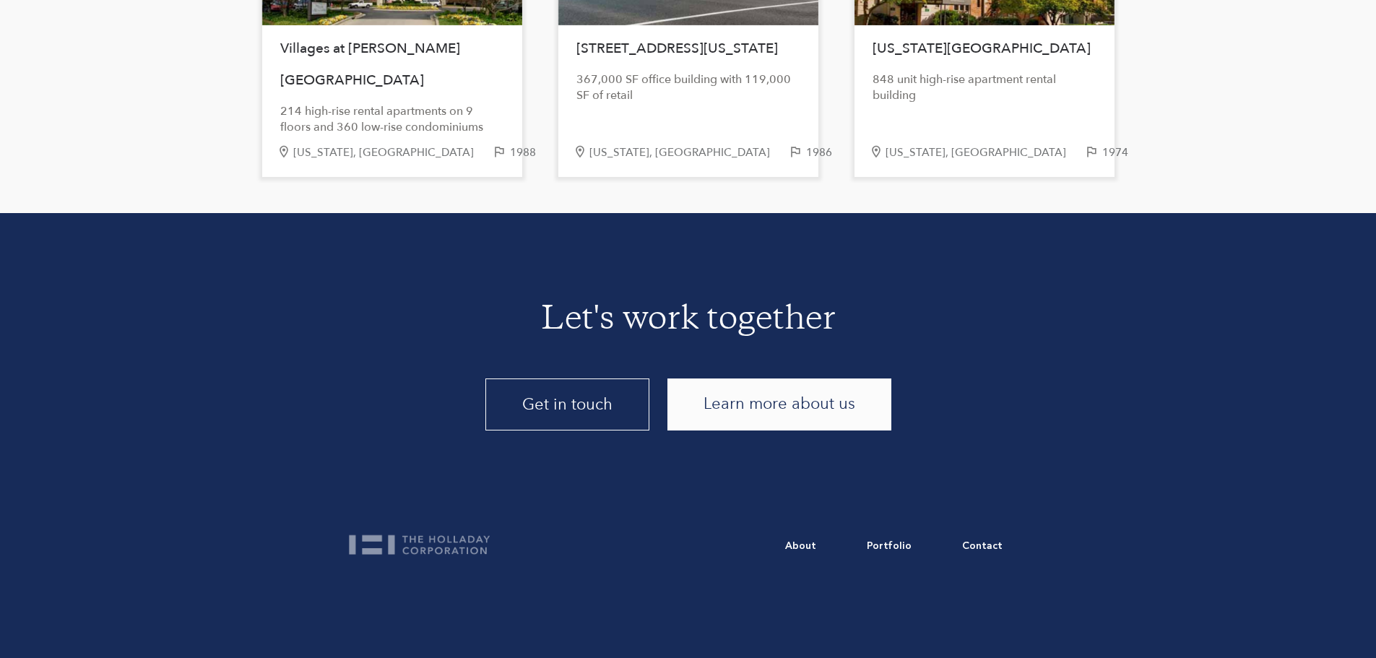 This screenshot has height=658, width=1376. What do you see at coordinates (889, 546) in the screenshot?
I see `a: Portfolio` at bounding box center [889, 546].